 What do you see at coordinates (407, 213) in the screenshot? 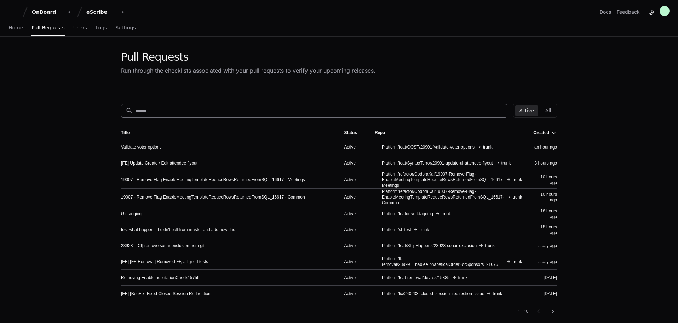
I see `span: Platform/feature/git-tagging` at bounding box center [407, 213].